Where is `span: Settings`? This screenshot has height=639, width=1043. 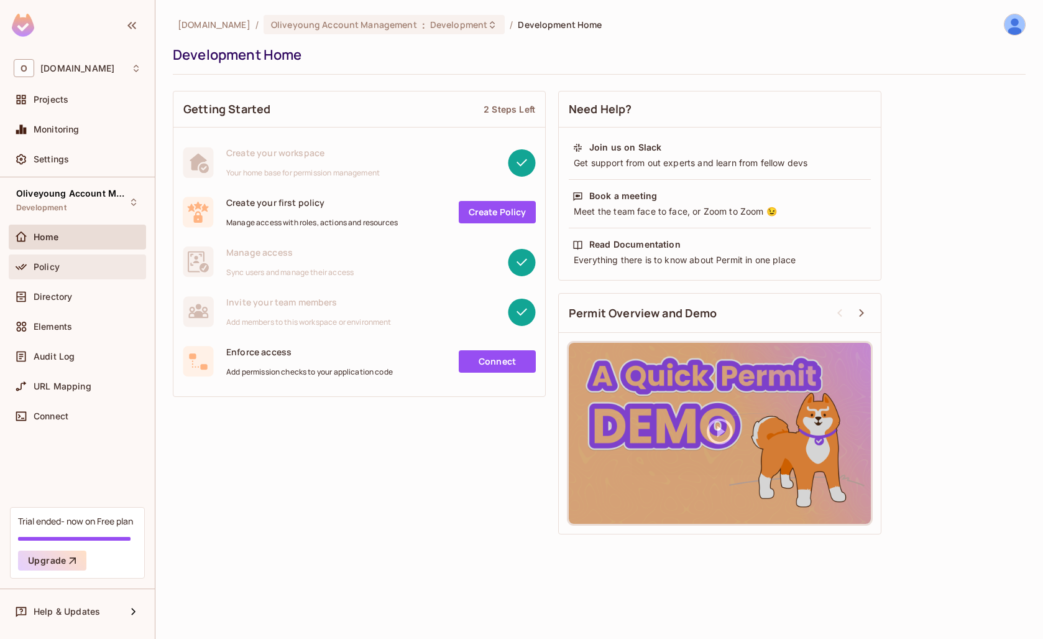 span: Settings is located at coordinates (51, 159).